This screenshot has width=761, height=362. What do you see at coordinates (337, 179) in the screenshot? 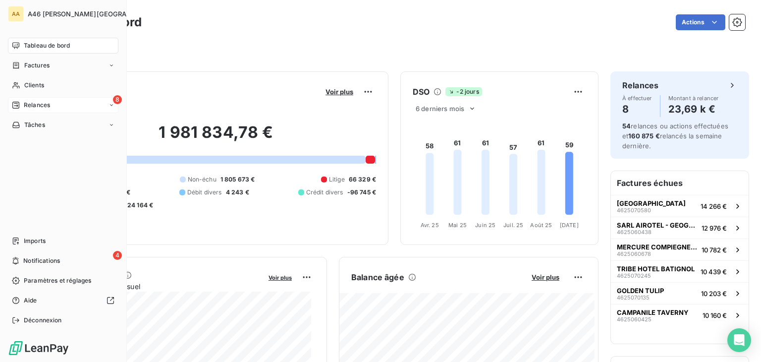
I see `span: Litige` at bounding box center [337, 179].